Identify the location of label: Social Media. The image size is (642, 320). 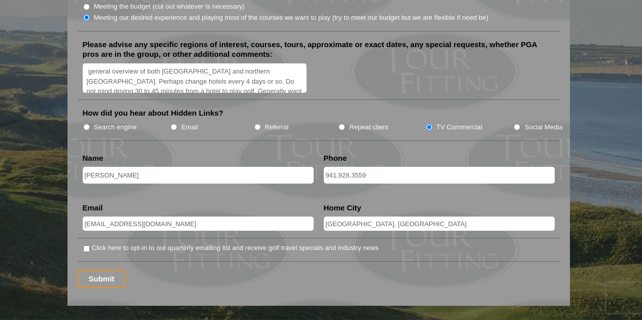
(543, 127).